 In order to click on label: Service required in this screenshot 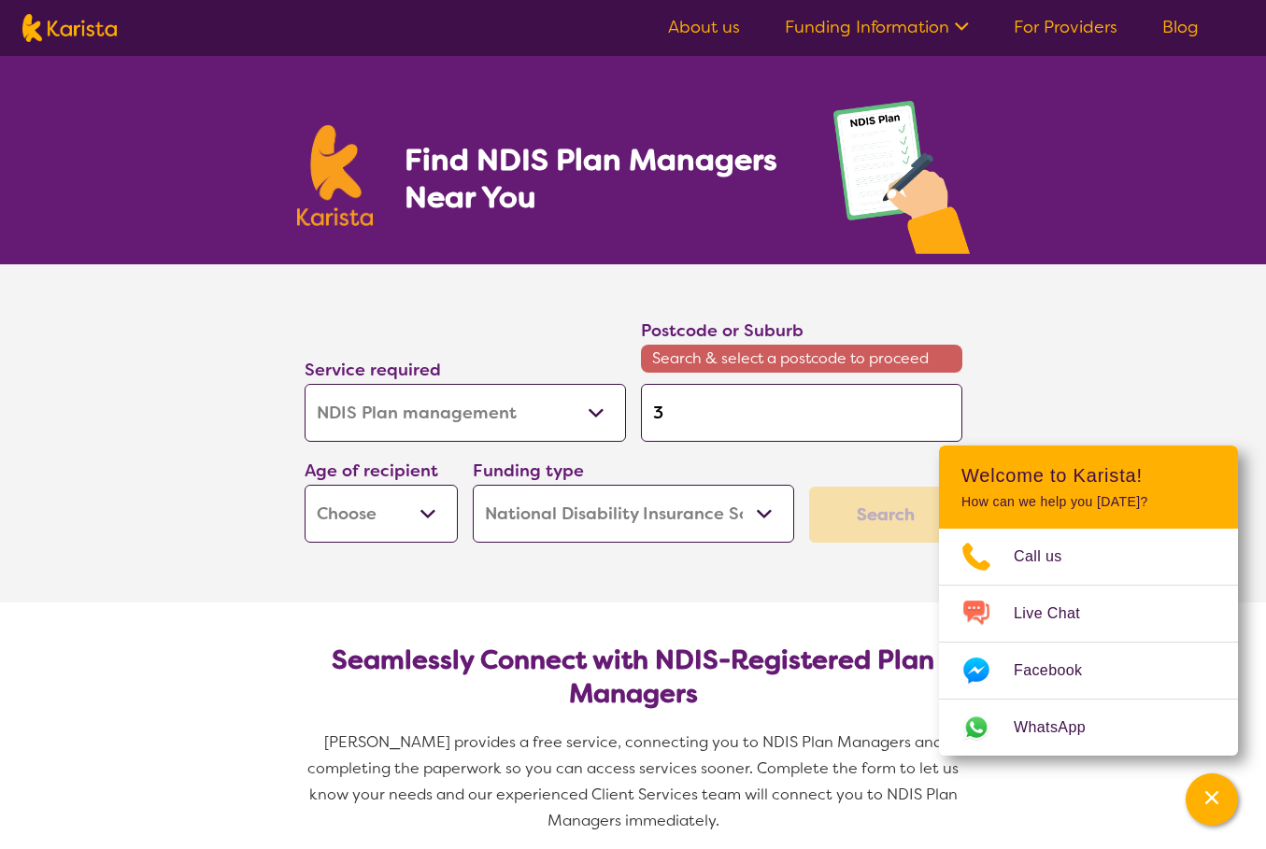, I will do `click(373, 370)`.